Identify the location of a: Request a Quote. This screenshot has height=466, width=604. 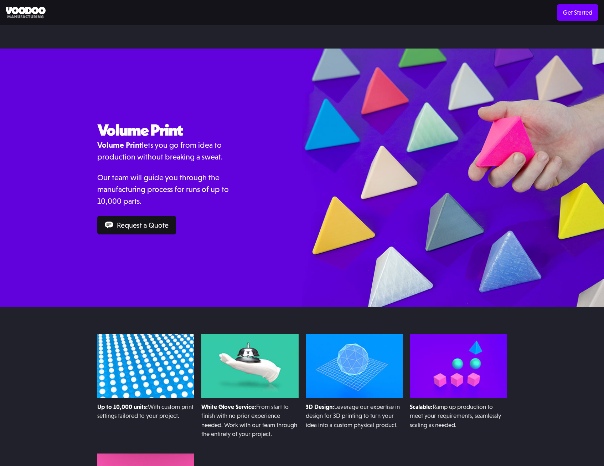
(137, 225).